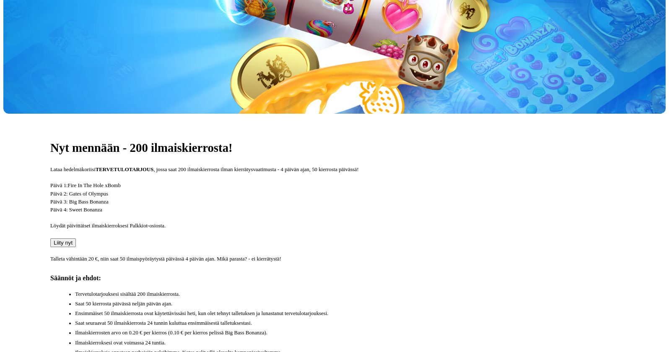 The image size is (669, 352). Describe the element at coordinates (347, 294) in the screenshot. I see `li: Tervetulotarjouksesi sisältää 200 ilmaiskierrosta.` at that location.